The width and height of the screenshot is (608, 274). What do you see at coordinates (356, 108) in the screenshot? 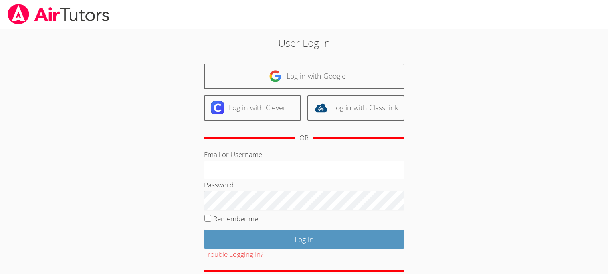
I see `a: Log in with ClassLink` at bounding box center [356, 108].